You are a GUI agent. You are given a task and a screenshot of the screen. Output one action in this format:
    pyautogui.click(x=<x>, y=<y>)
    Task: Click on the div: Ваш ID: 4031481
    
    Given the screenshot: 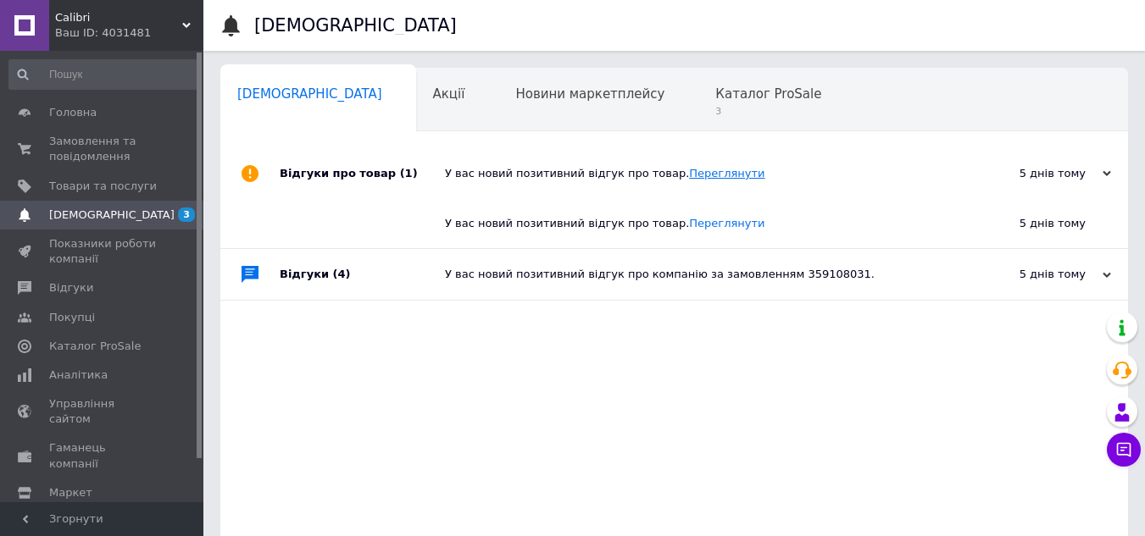 What is the action you would take?
    pyautogui.click(x=129, y=33)
    